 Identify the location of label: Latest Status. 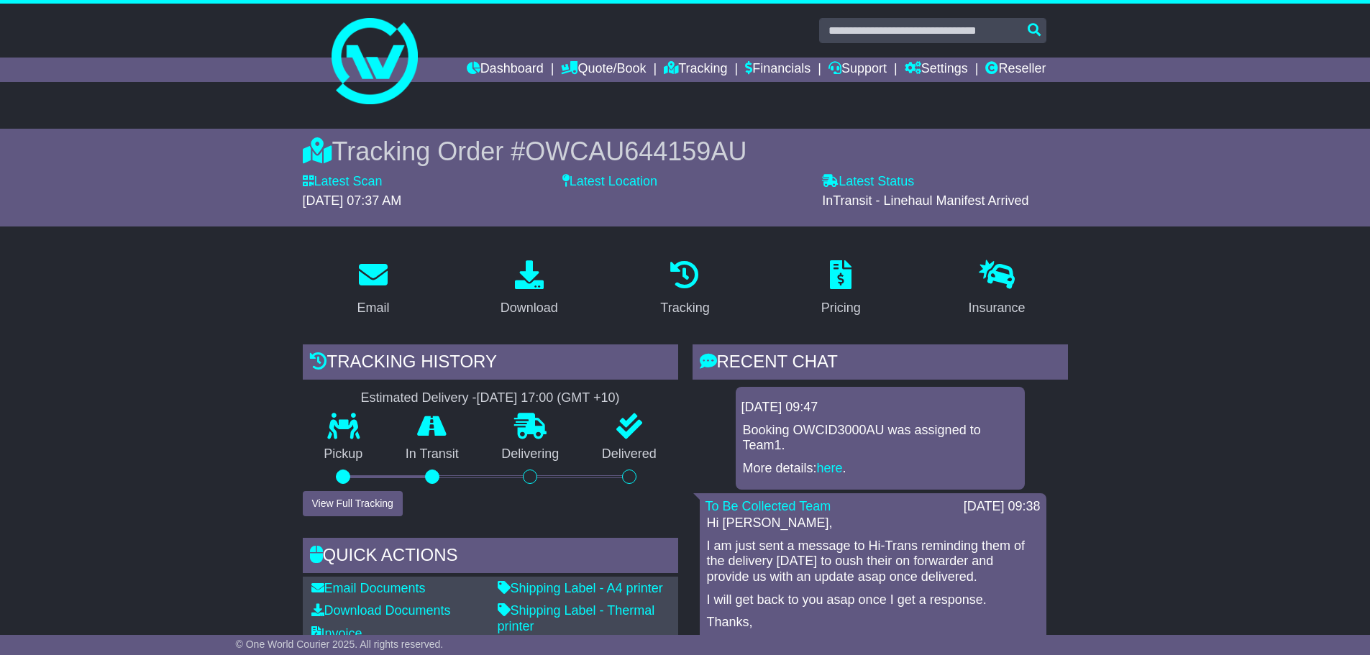
(868, 182).